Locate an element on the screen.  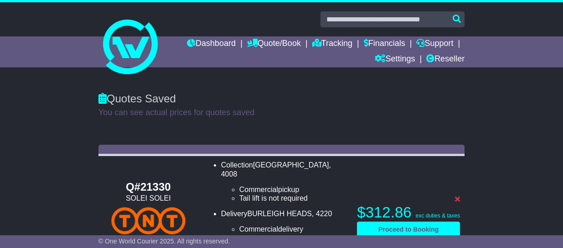
li: Collection is located at coordinates (284, 182).